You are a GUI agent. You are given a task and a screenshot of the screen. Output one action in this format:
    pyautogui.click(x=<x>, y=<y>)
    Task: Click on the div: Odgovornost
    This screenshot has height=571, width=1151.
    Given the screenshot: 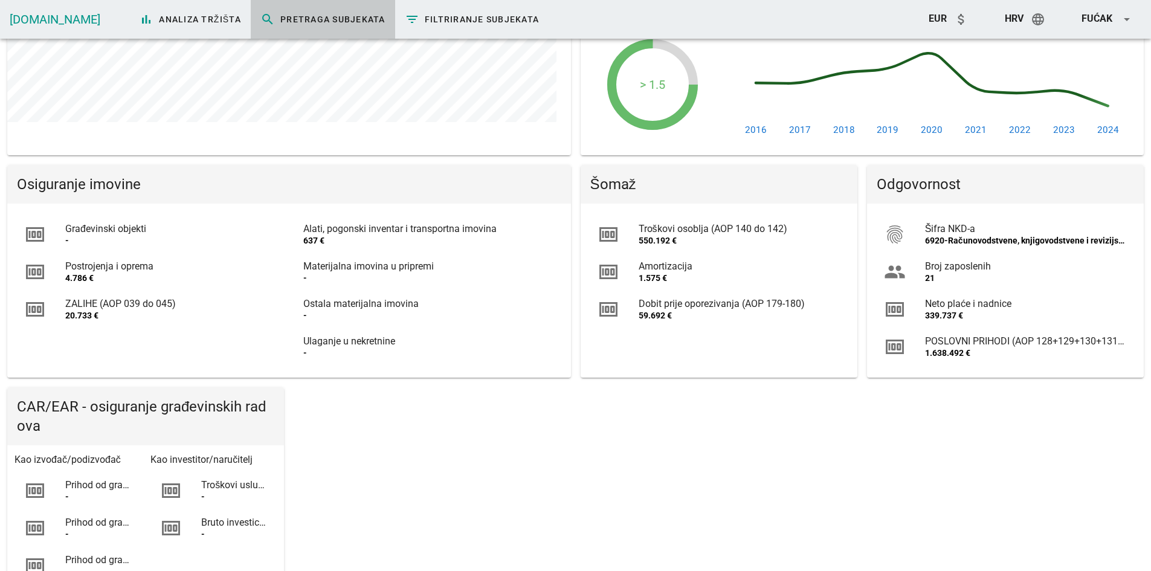 What is the action you would take?
    pyautogui.click(x=1005, y=184)
    